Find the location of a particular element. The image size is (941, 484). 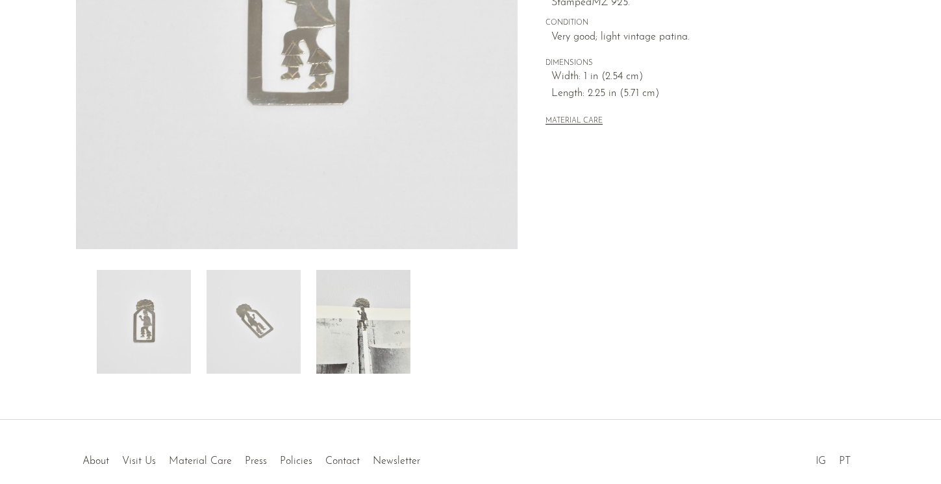

span: Width: 1 in (2.54 cm) is located at coordinates (694, 77).